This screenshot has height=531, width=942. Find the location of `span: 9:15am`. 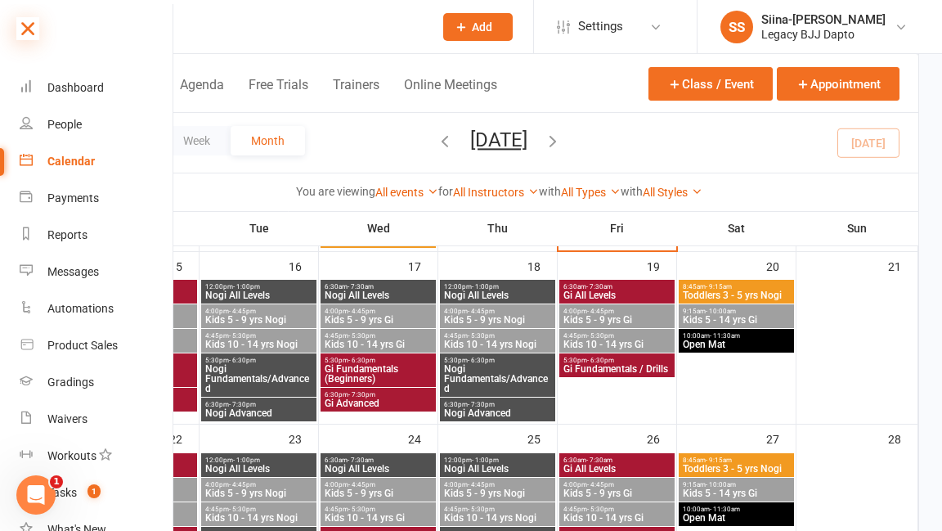

span: 9:15am is located at coordinates (736, 311).